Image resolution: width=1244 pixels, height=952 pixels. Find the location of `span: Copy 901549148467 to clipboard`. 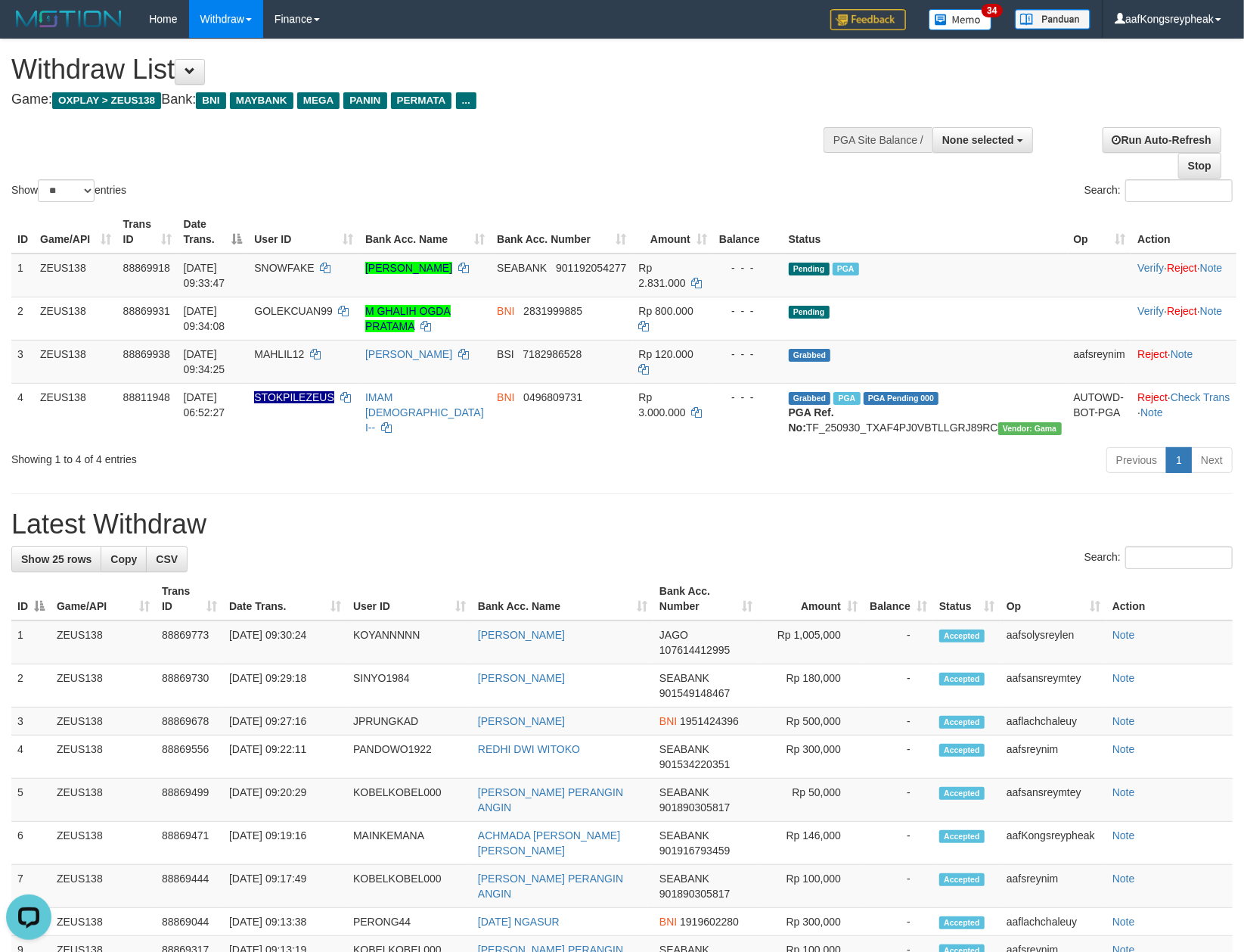

span: Copy 901549148467 to clipboard is located at coordinates (694, 693).